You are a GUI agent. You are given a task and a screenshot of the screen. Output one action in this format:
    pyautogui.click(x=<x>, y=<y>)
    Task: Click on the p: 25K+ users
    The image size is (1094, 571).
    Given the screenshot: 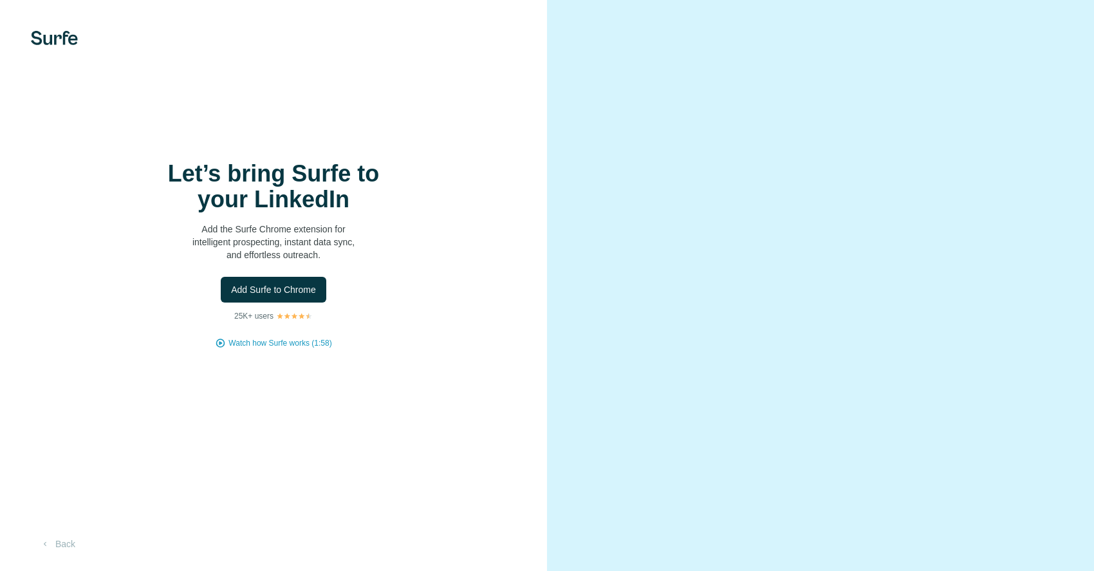 What is the action you would take?
    pyautogui.click(x=254, y=316)
    